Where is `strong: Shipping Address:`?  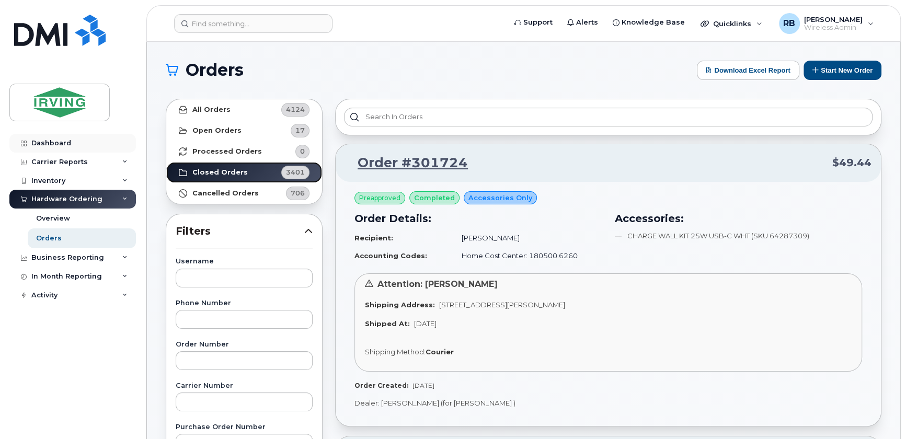 strong: Shipping Address: is located at coordinates (400, 305).